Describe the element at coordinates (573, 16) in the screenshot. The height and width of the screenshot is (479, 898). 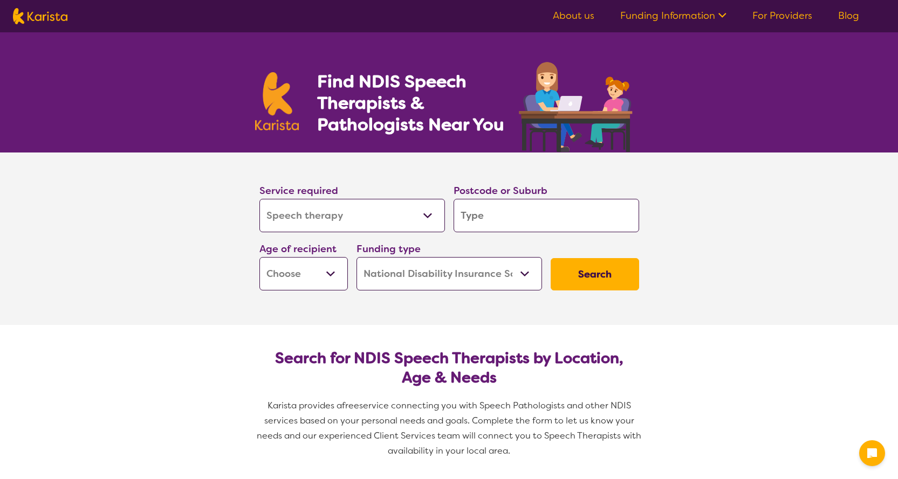
I see `a: About us` at that location.